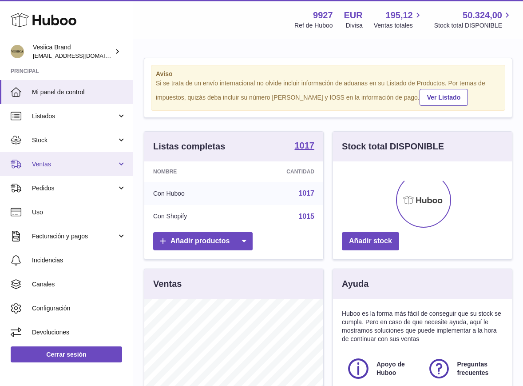 This screenshot has width=523, height=386. I want to click on span: Stock, so click(74, 140).